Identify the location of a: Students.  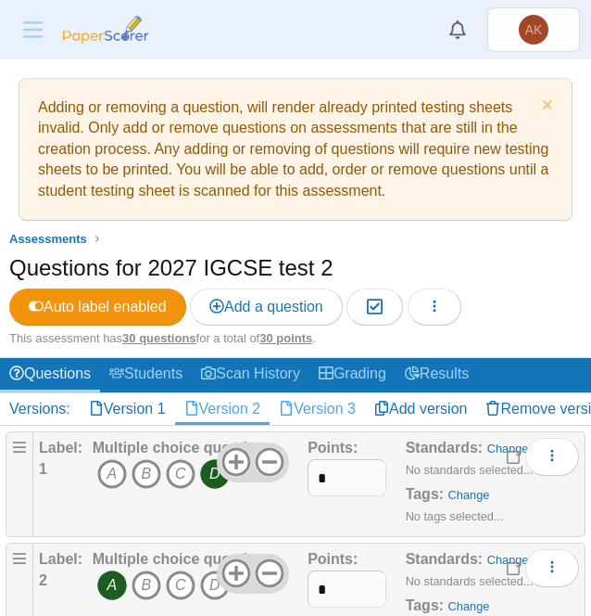
(146, 375).